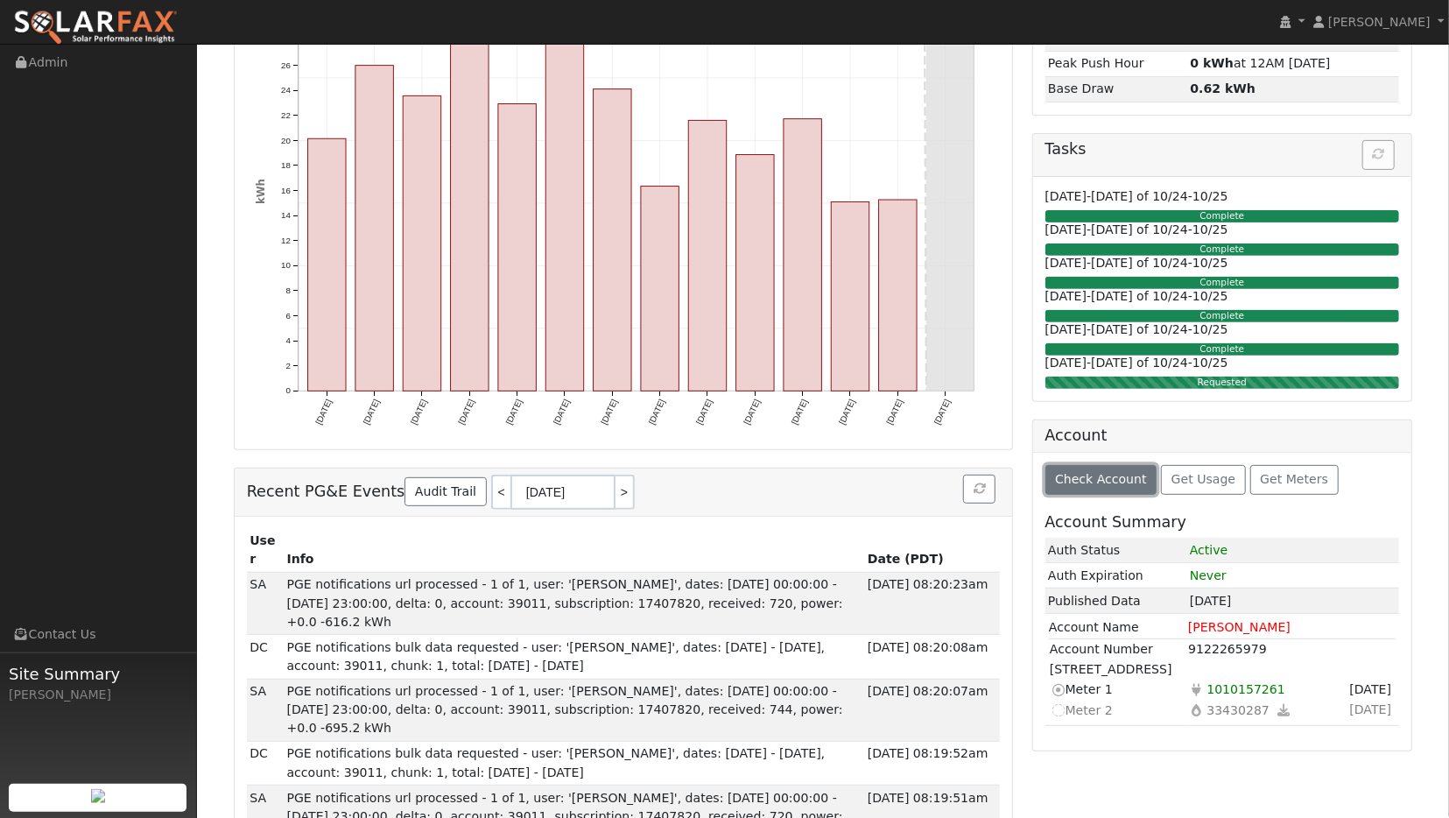 The image size is (1449, 818). What do you see at coordinates (1291, 650) in the screenshot?
I see `td: 9122265979` at bounding box center [1291, 650].